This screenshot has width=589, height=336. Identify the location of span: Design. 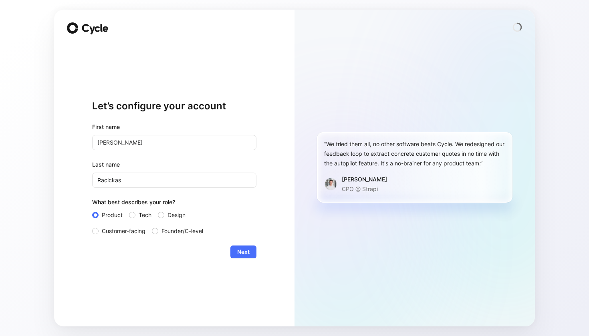
(176, 215).